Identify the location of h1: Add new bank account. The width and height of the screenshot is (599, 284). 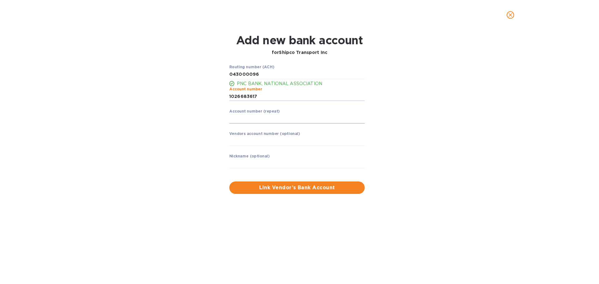
(299, 40).